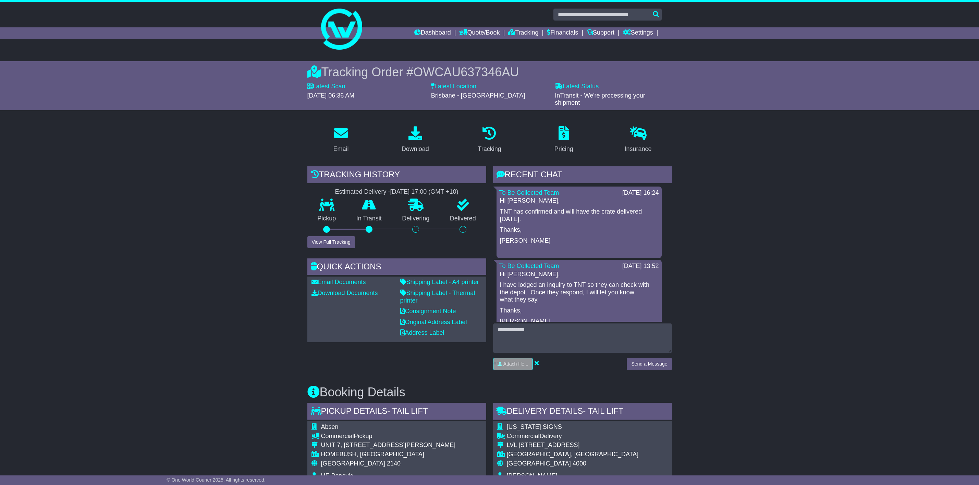 The image size is (979, 485). What do you see at coordinates (638, 140) in the screenshot?
I see `a: Insurance` at bounding box center [638, 140].